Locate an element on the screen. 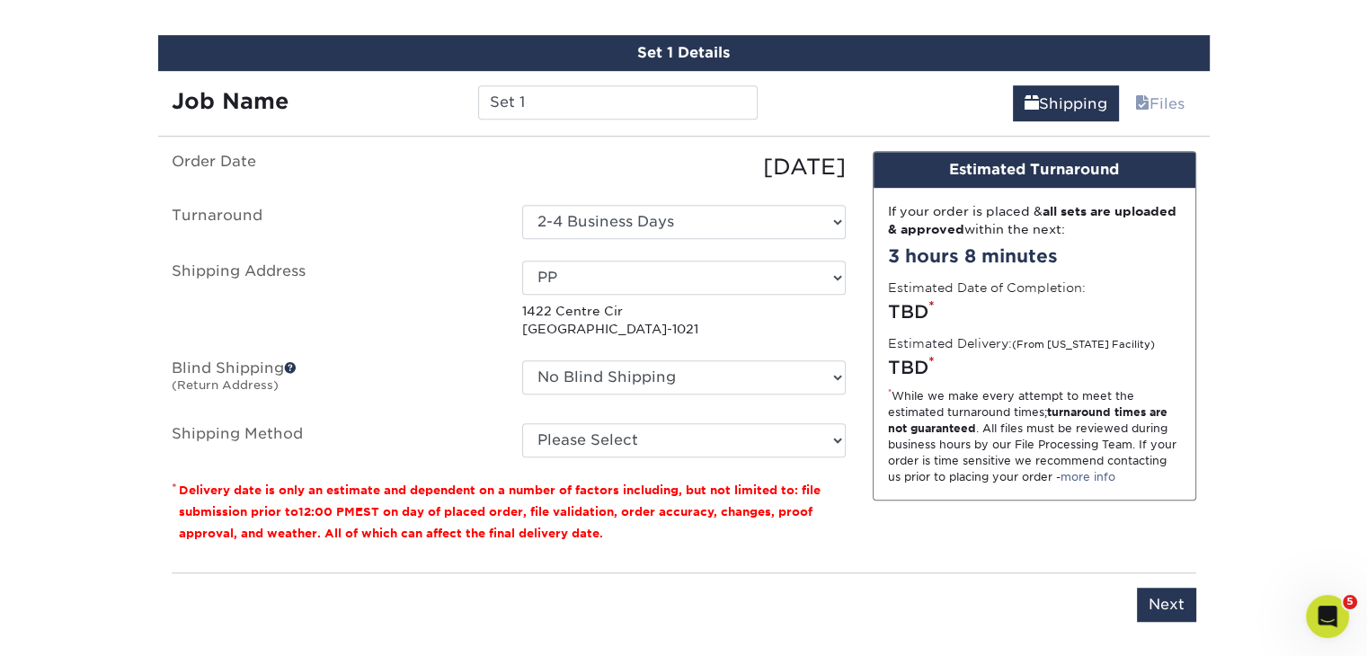  a: more info is located at coordinates (1088, 476).